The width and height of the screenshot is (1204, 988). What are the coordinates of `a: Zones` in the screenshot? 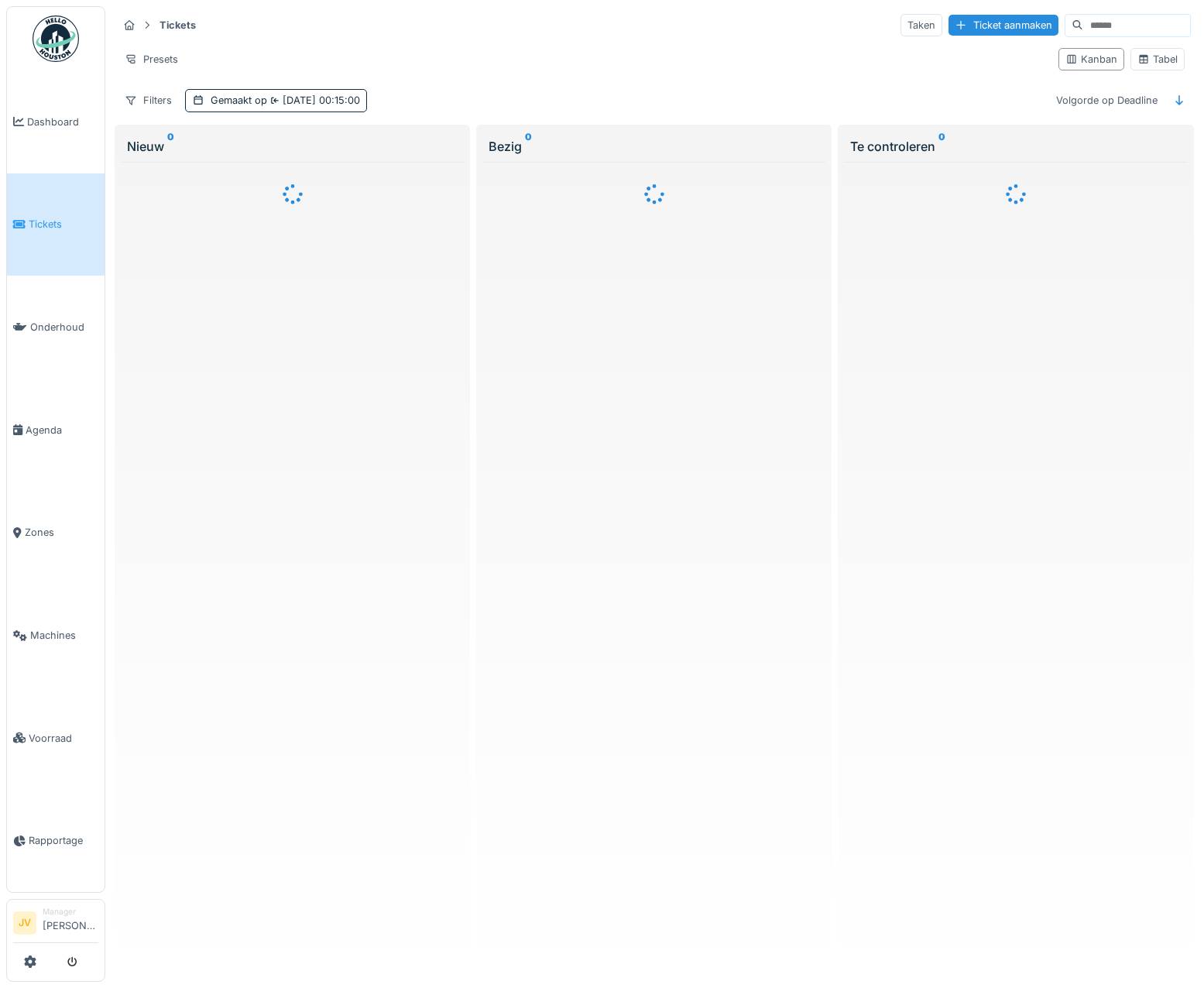 It's located at (56, 533).